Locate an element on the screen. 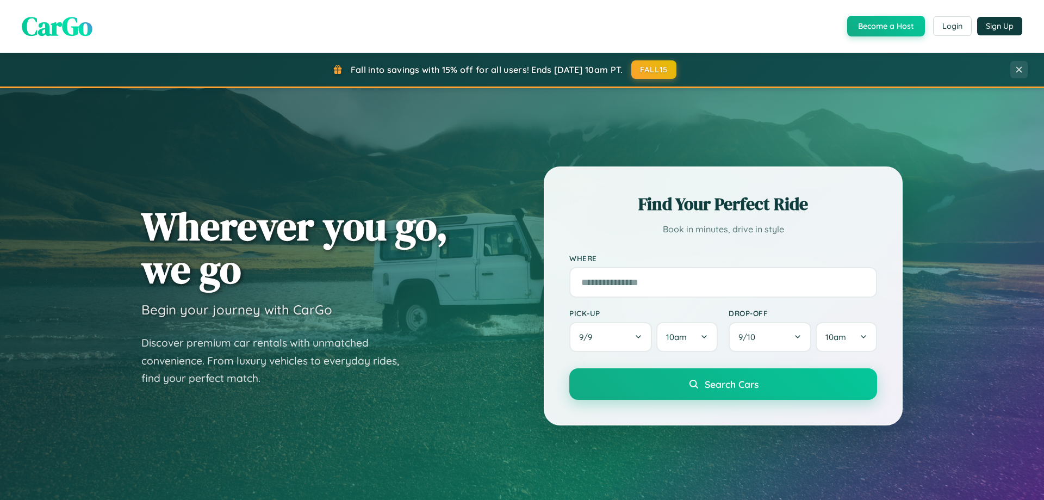 The width and height of the screenshot is (1044, 500). label: Pick-up is located at coordinates (643, 313).